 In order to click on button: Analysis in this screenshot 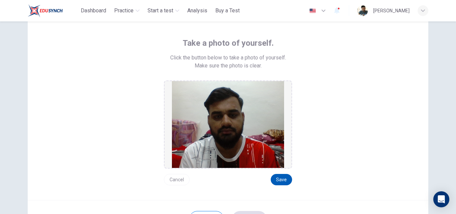, I will do `click(197, 11)`.